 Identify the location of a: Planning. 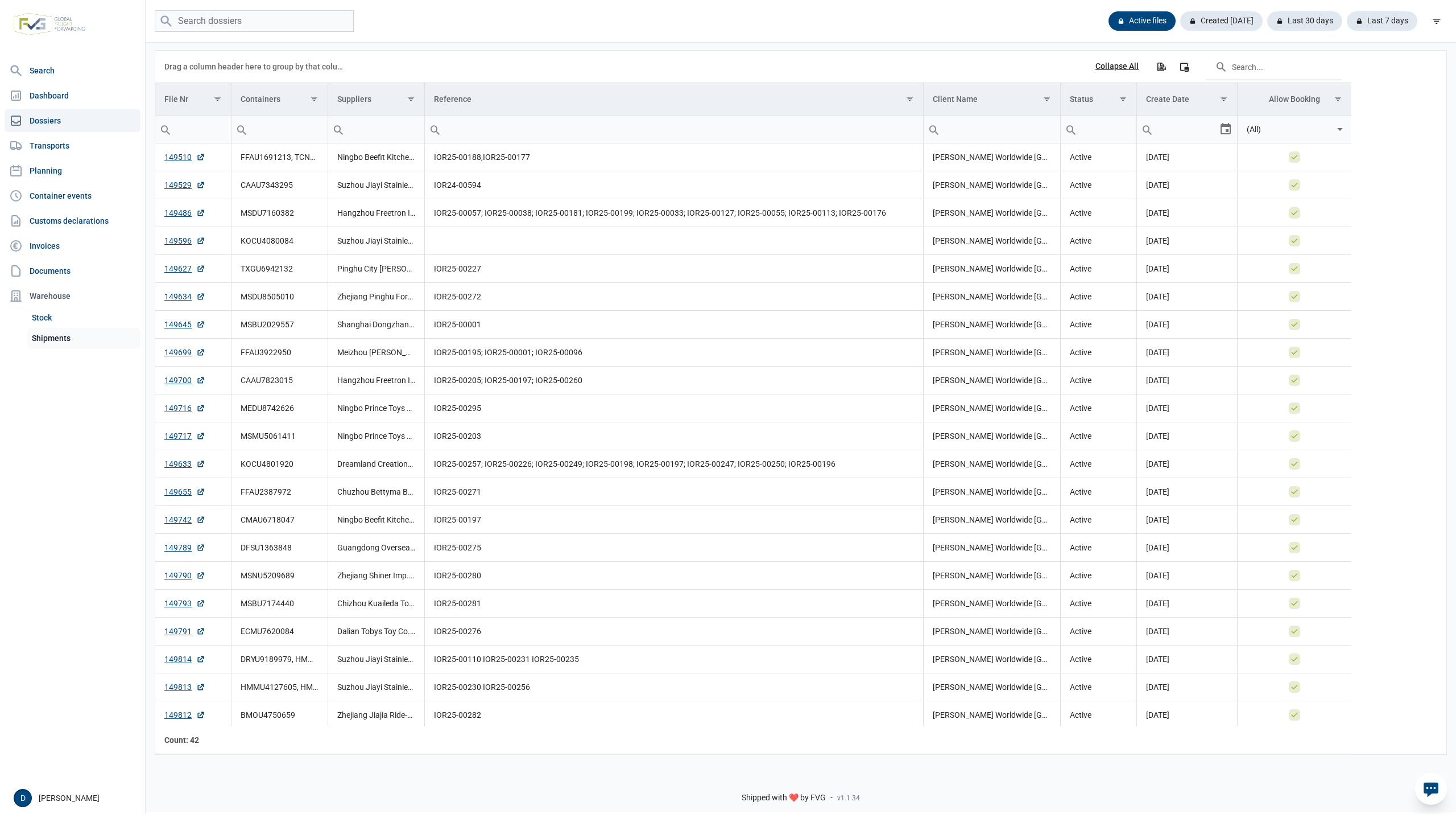
(73, 171).